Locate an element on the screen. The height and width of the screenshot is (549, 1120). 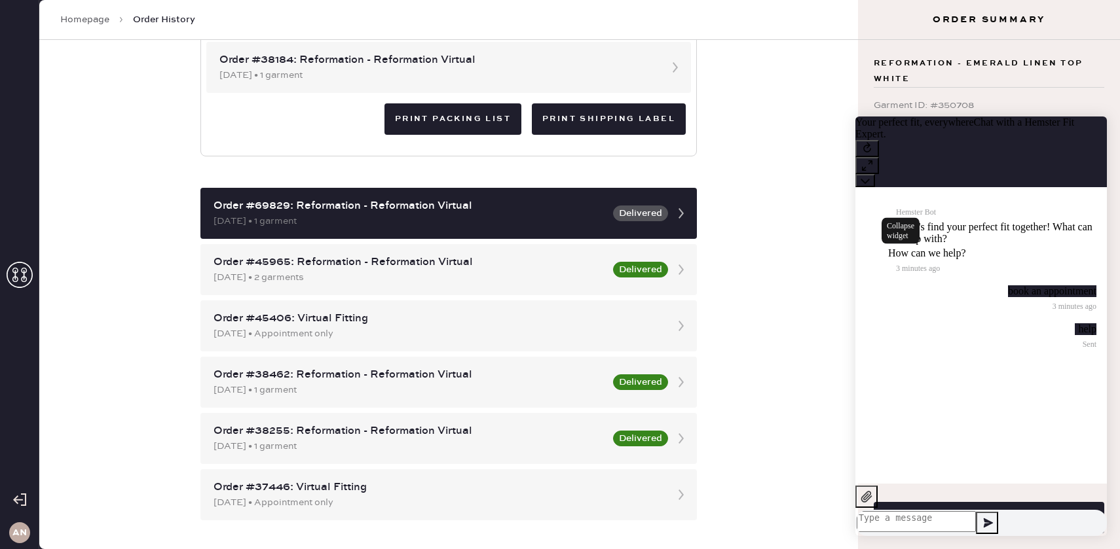
svg: restart is located at coordinates (25, 45).